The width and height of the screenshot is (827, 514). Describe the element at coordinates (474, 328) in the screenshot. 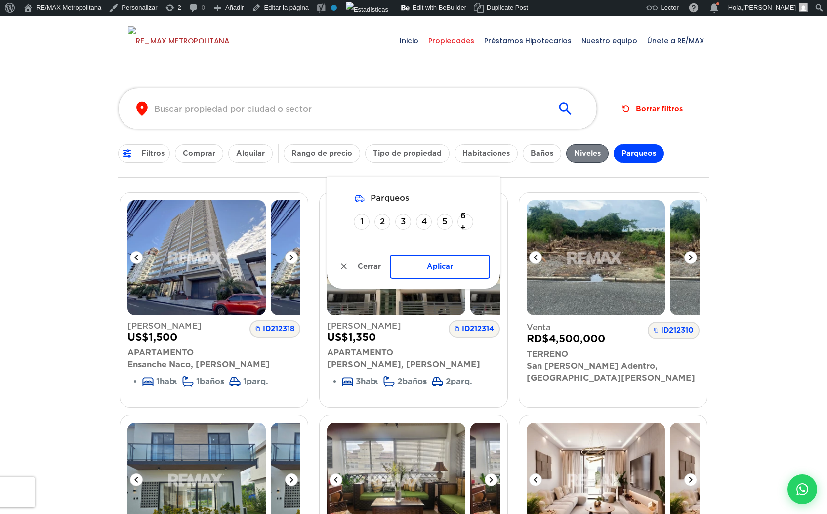

I see `span: ID212314` at that location.